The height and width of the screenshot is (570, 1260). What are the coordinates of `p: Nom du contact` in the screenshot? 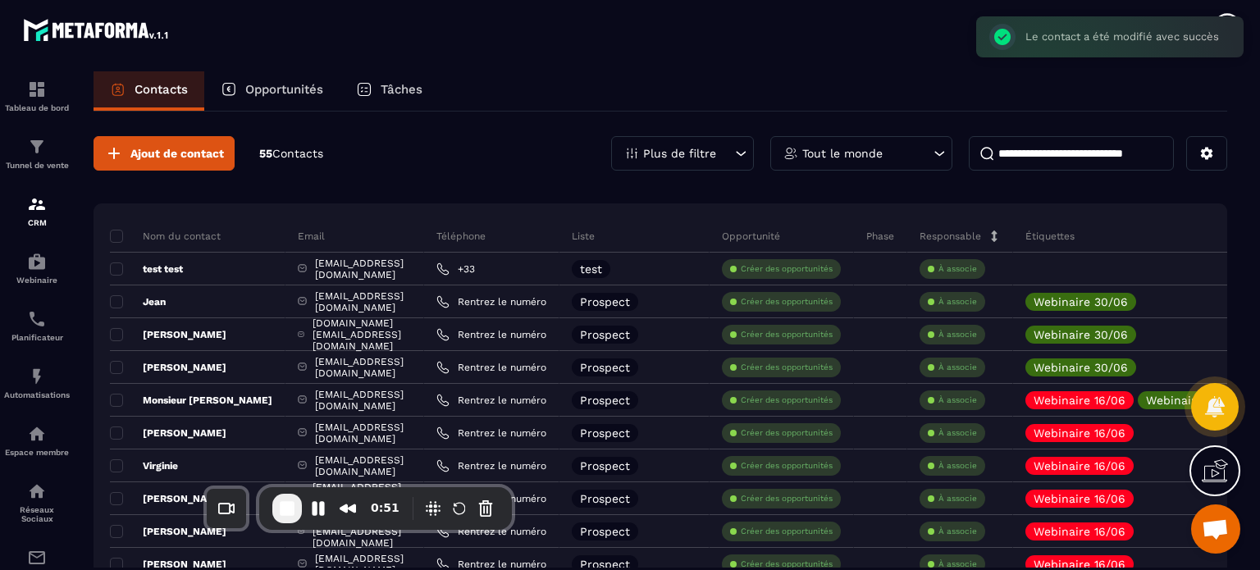 It's located at (165, 236).